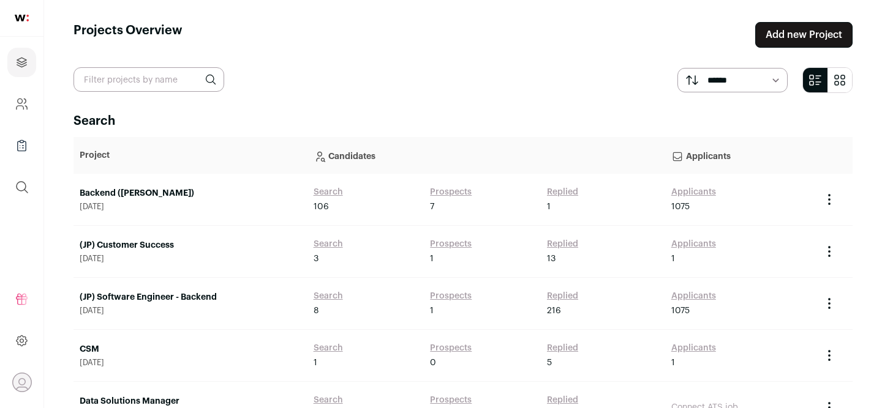 The image size is (882, 408). Describe the element at coordinates (432, 207) in the screenshot. I see `span: 7` at that location.